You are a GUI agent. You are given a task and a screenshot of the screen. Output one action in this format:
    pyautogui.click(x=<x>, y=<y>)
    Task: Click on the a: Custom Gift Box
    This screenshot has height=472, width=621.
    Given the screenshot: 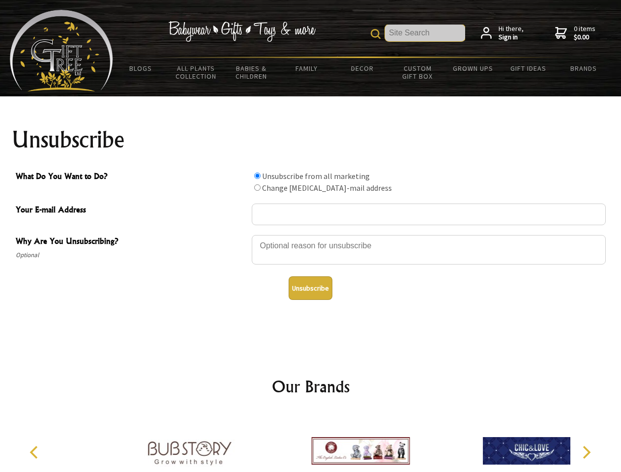 What is the action you would take?
    pyautogui.click(x=418, y=72)
    